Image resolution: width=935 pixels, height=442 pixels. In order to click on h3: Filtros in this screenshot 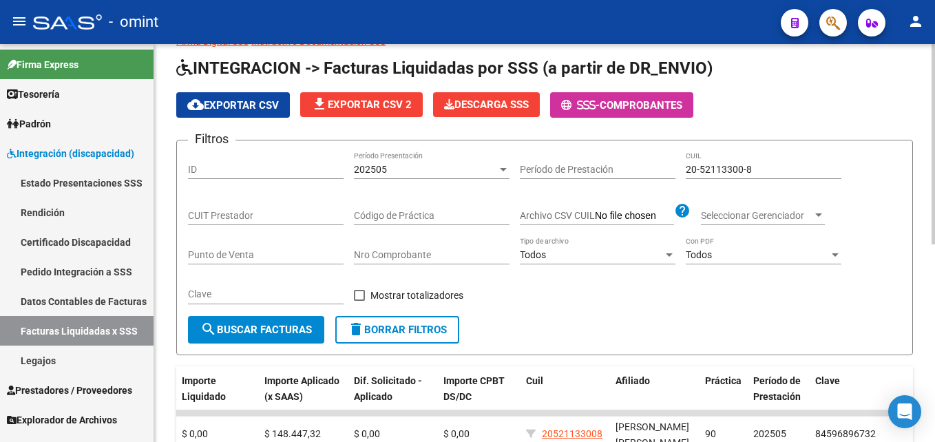, I will do `click(211, 139)`.